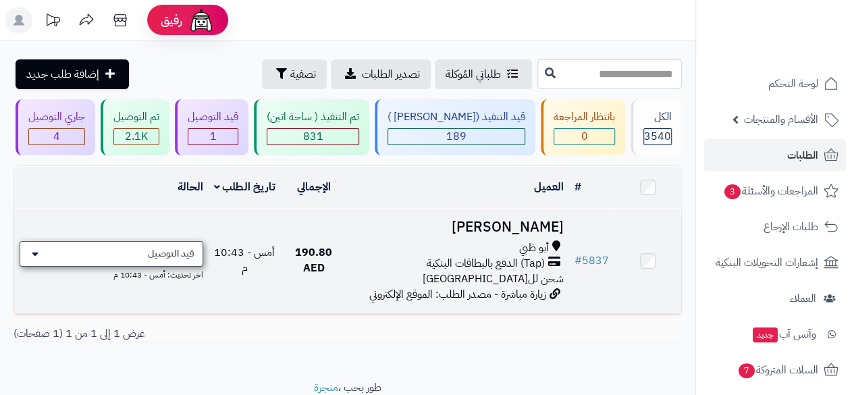 The height and width of the screenshot is (395, 854). What do you see at coordinates (483, 74) in the screenshot?
I see `a: طلباتي المُوكلة` at bounding box center [483, 74].